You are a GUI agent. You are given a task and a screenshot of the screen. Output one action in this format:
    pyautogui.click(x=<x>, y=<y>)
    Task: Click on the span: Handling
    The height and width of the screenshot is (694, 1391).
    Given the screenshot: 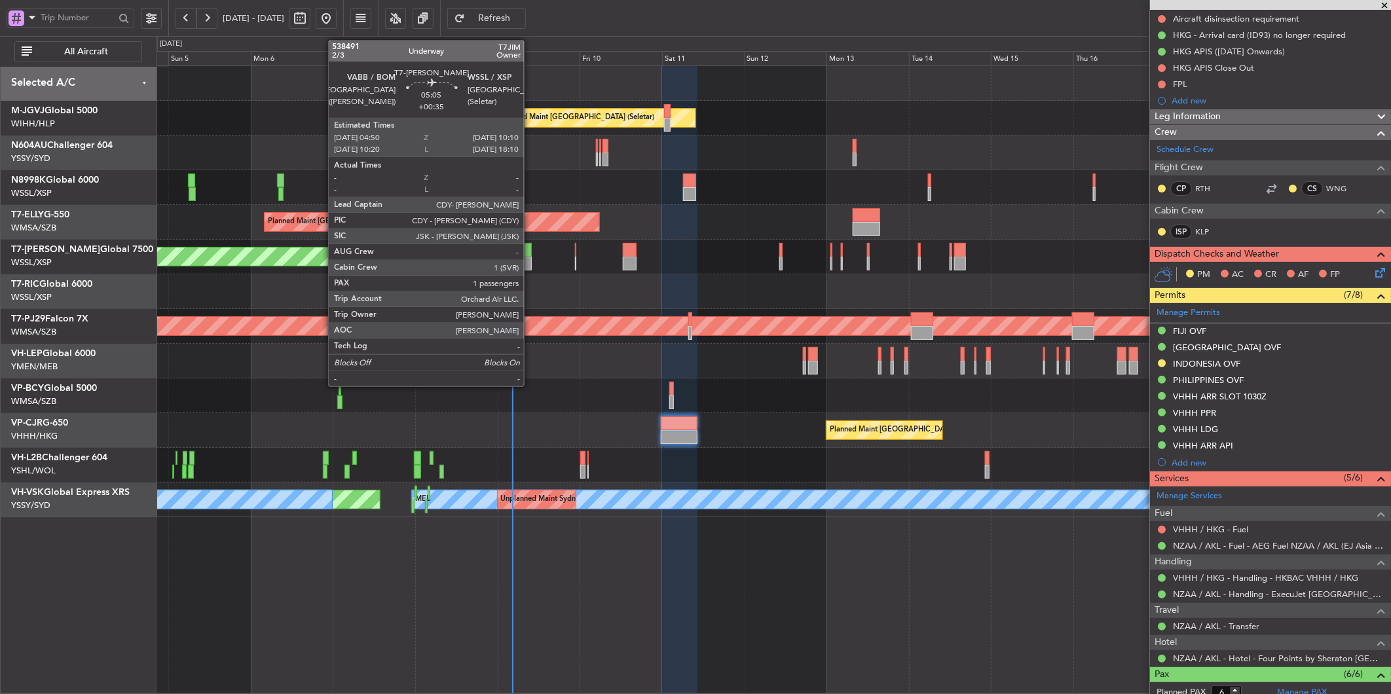 What is the action you would take?
    pyautogui.click(x=1173, y=562)
    